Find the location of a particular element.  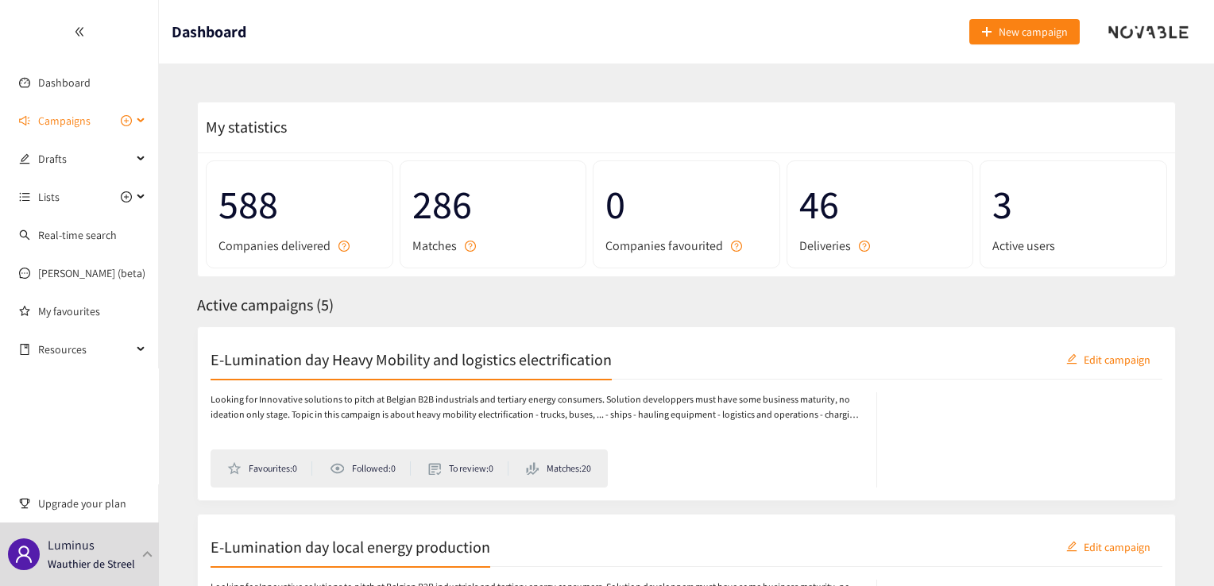

span: double-left is located at coordinates (79, 32).